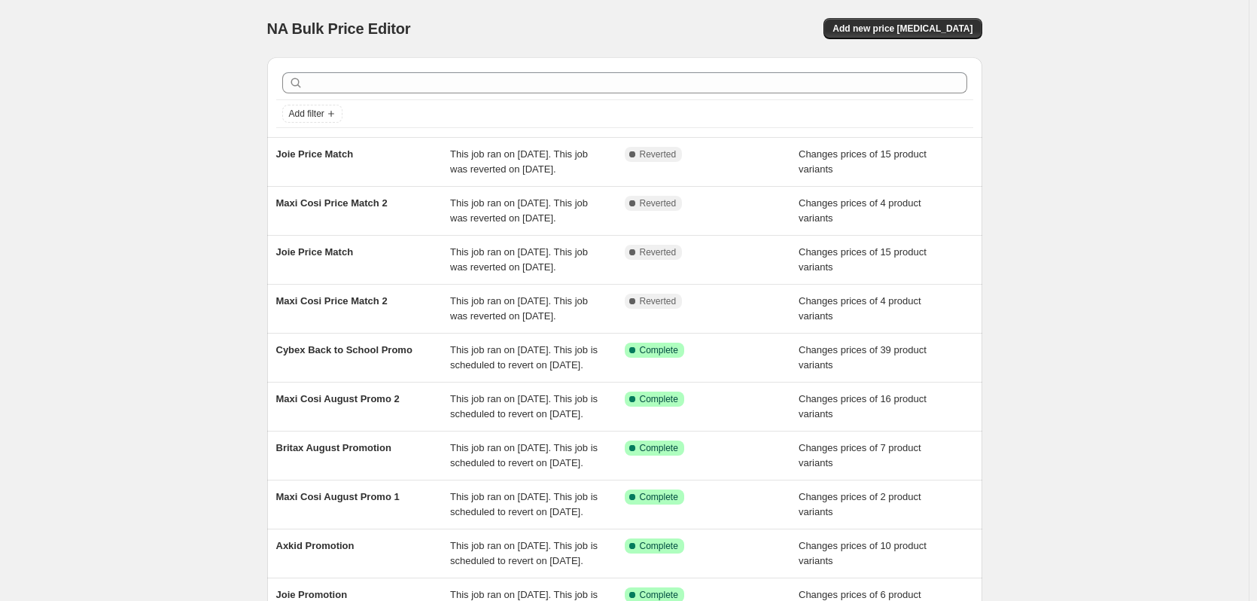  I want to click on span: Maxi Cosi August Promo 2, so click(338, 398).